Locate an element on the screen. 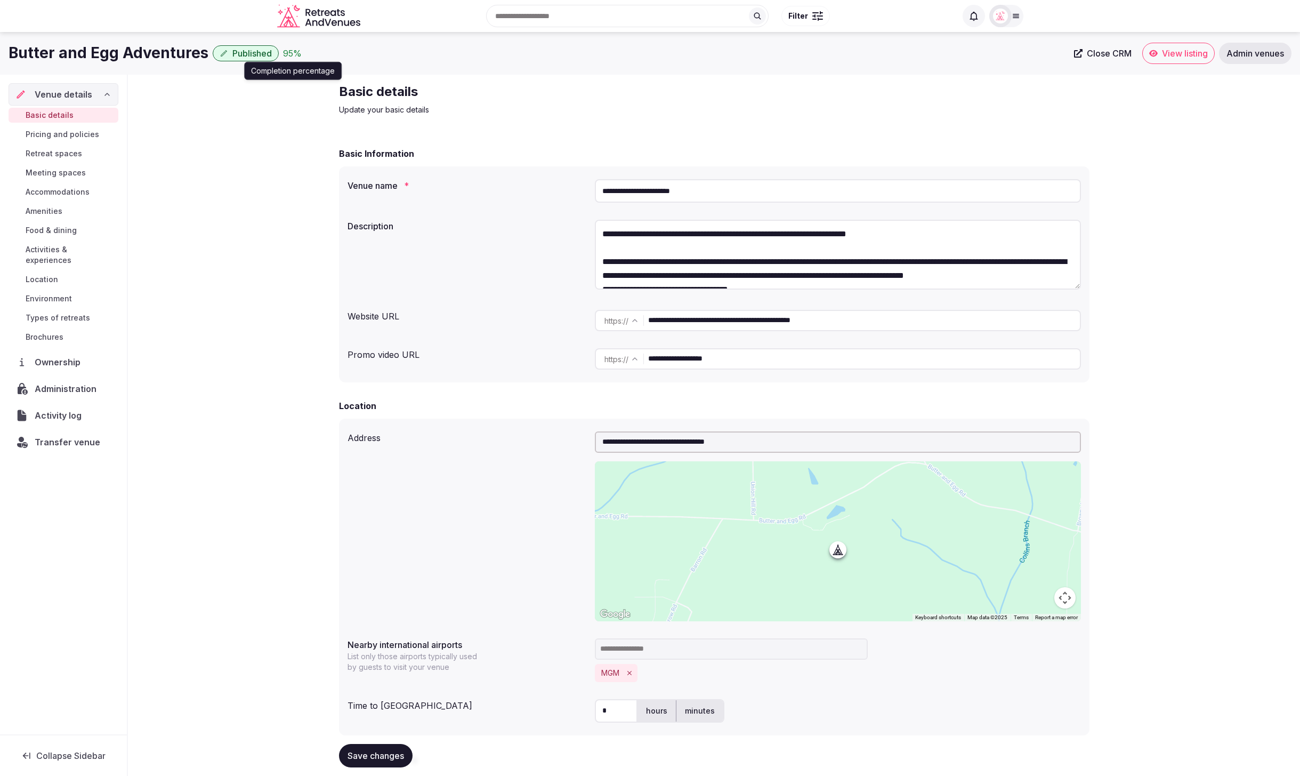 This screenshot has width=1300, height=776. span: Administration is located at coordinates (68, 389).